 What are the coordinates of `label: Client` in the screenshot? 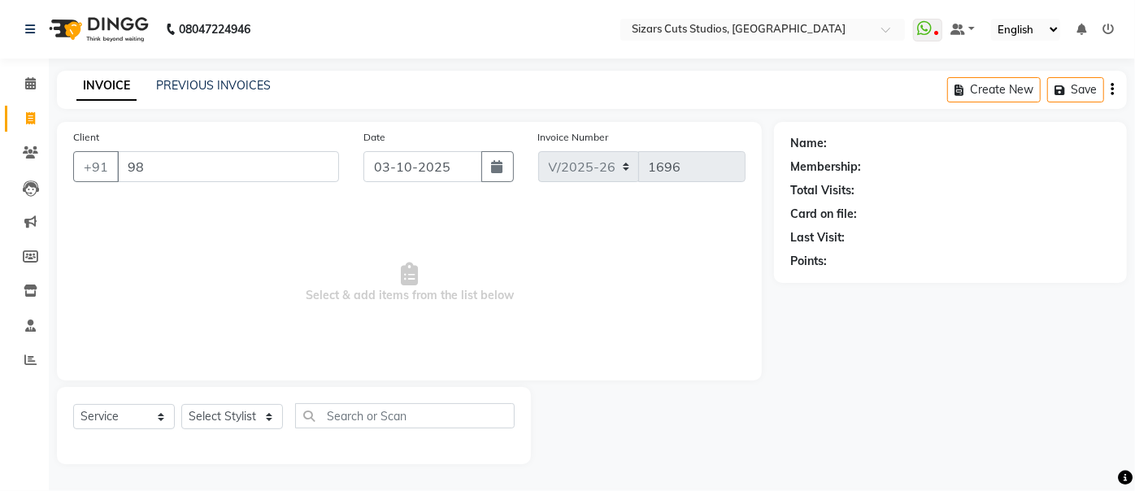 It's located at (86, 137).